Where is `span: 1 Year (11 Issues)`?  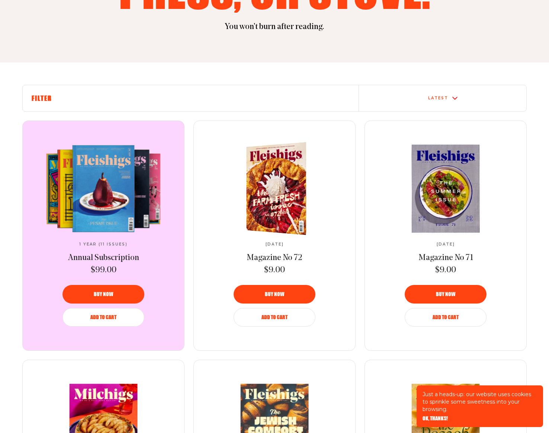
span: 1 Year (11 Issues) is located at coordinates (103, 244).